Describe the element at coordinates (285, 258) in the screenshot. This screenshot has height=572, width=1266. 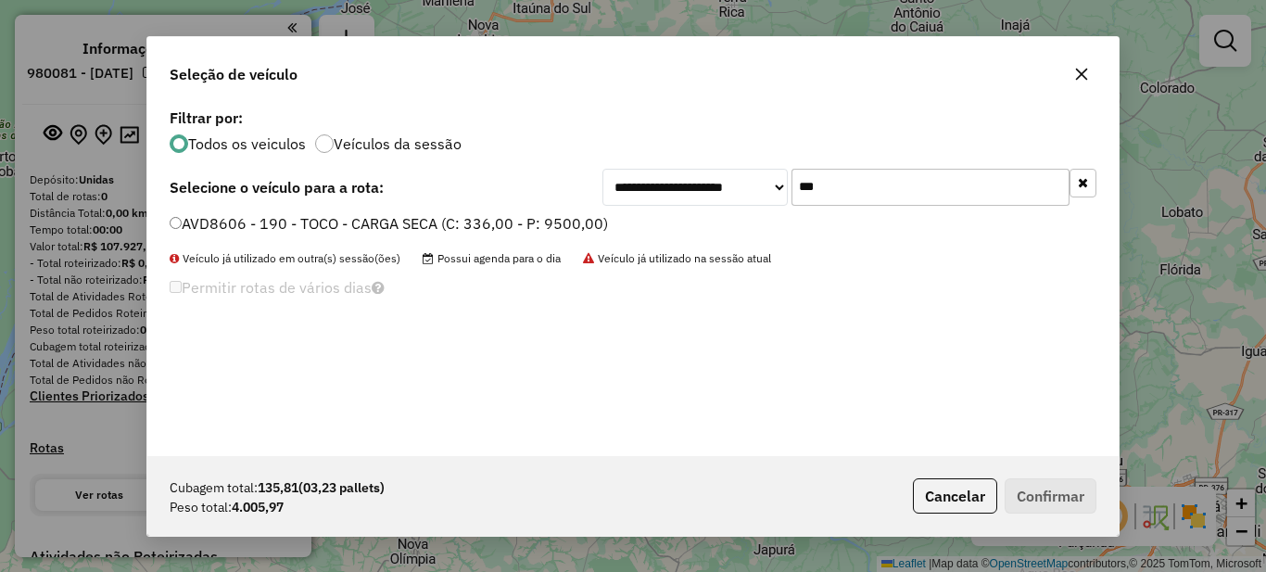
I see `span: Veículo já utilizado em outra(s) sessão(ões)` at that location.